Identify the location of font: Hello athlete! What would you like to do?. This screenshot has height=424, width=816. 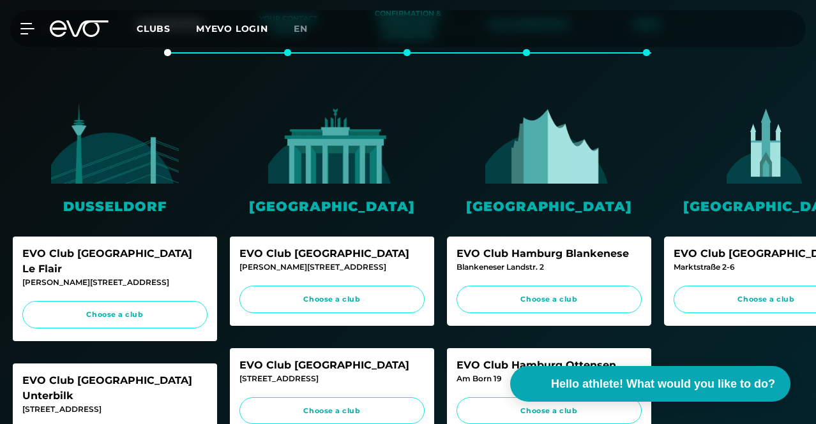
(662, 384).